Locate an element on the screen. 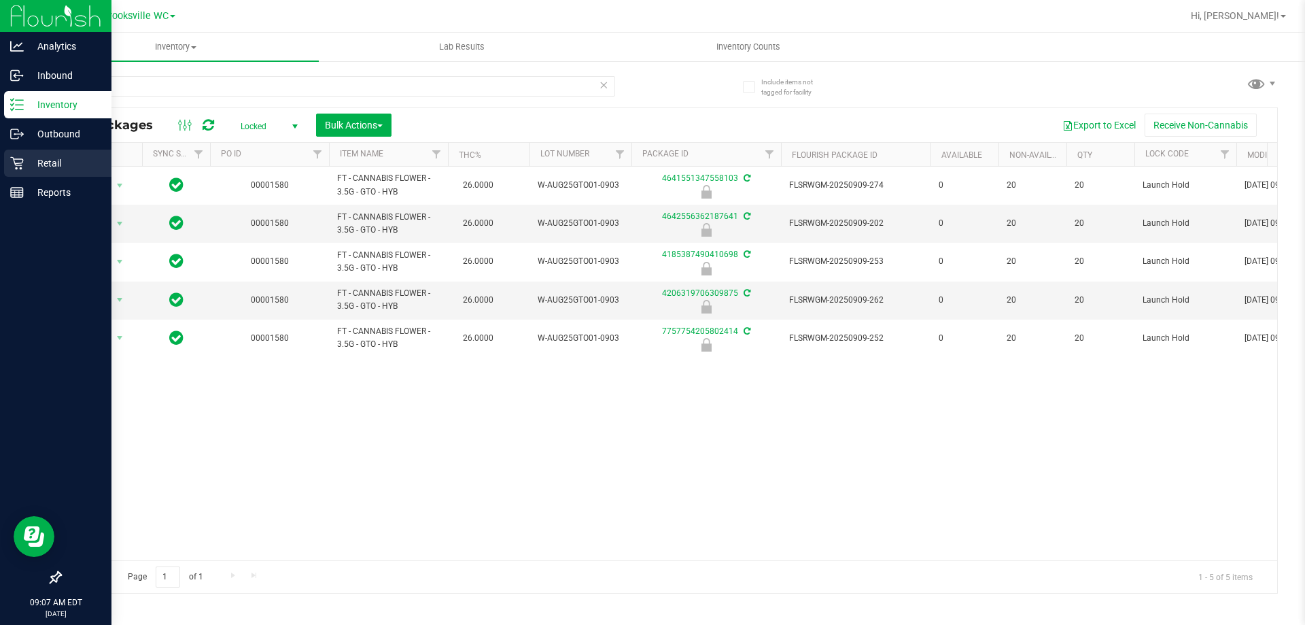 The image size is (1305, 625). button: Receive Non-Cannabis is located at coordinates (1201, 125).